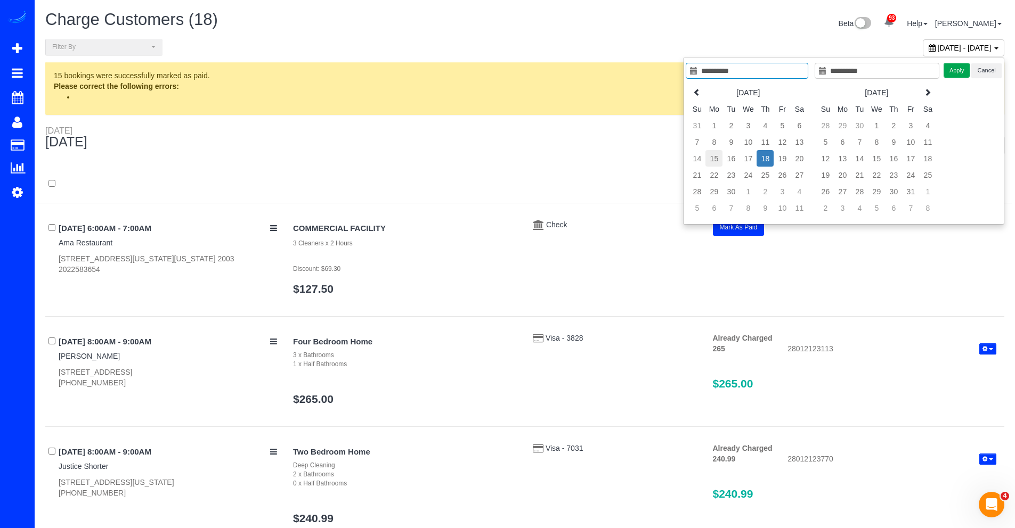 The height and width of the screenshot is (528, 1015). I want to click on td: 3, so click(782, 191).